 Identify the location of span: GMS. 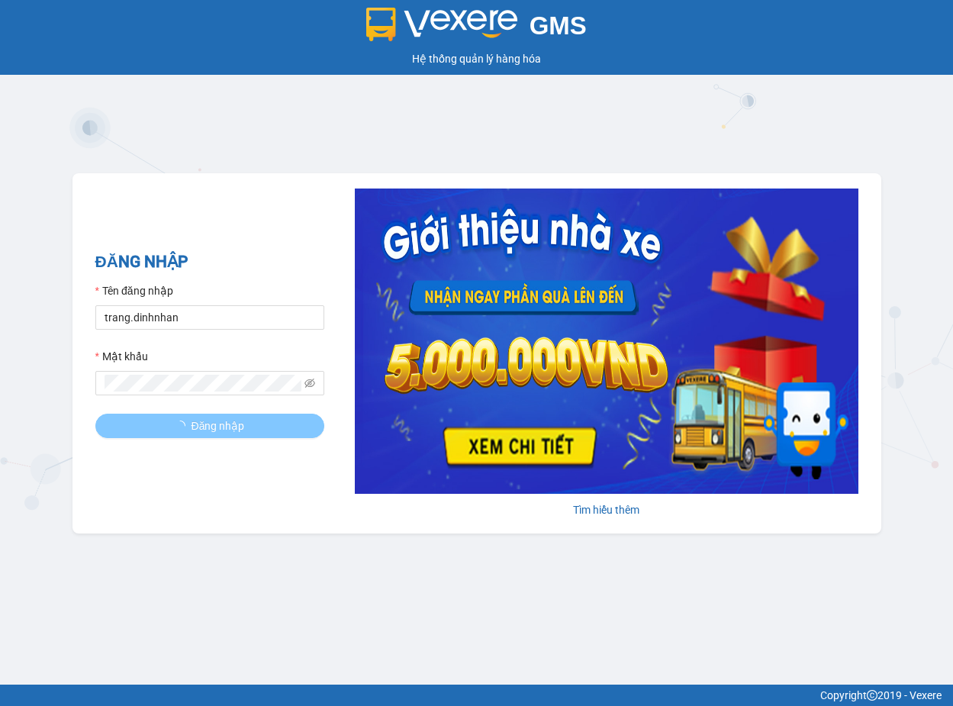
(558, 25).